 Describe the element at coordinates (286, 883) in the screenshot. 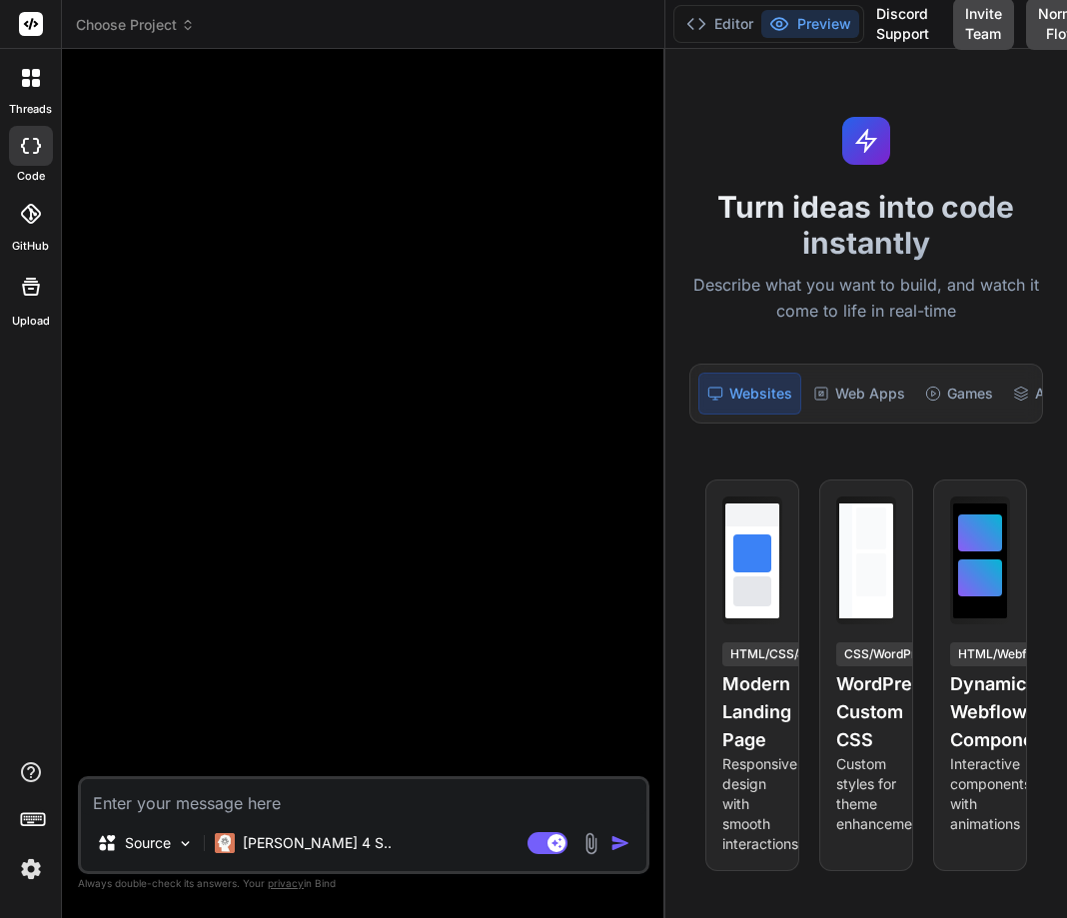

I see `span: privacy` at that location.